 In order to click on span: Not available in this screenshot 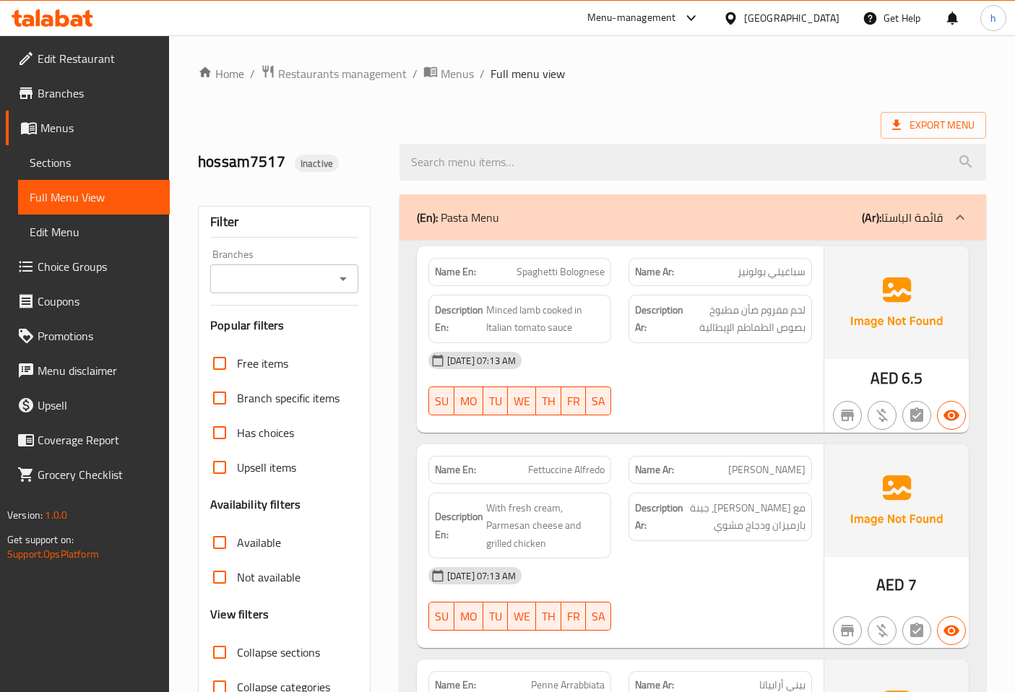, I will do `click(269, 577)`.